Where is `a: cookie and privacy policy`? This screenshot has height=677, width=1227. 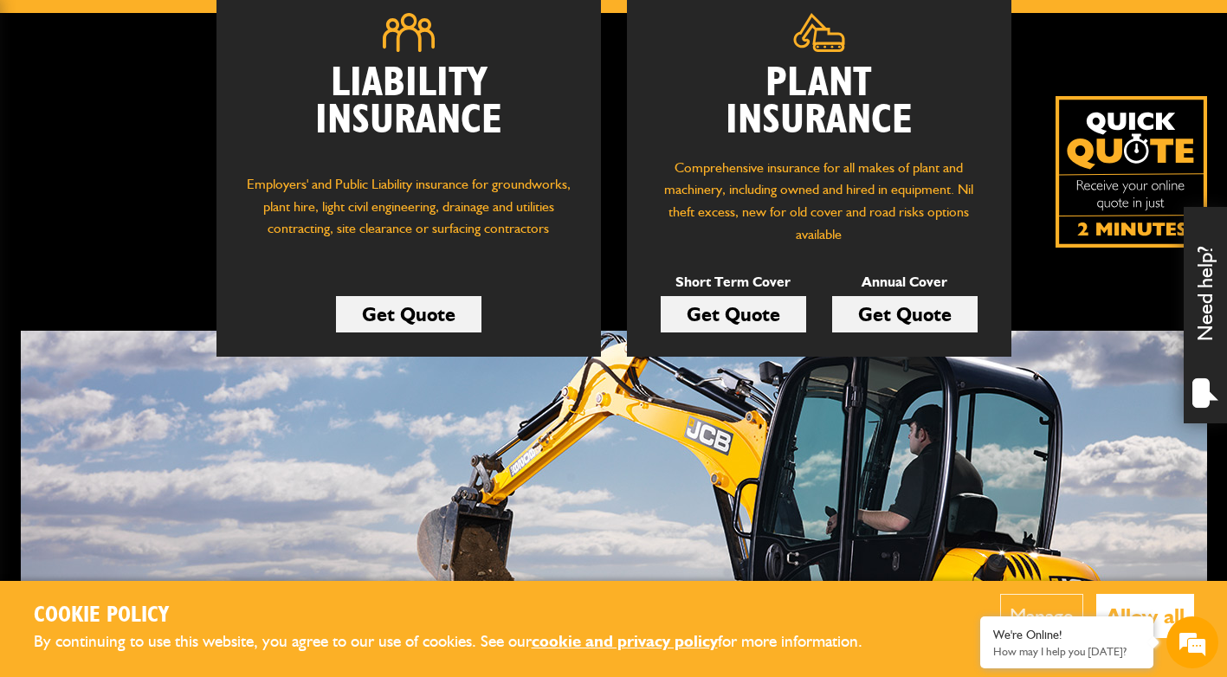
a: cookie and privacy policy is located at coordinates (624, 641).